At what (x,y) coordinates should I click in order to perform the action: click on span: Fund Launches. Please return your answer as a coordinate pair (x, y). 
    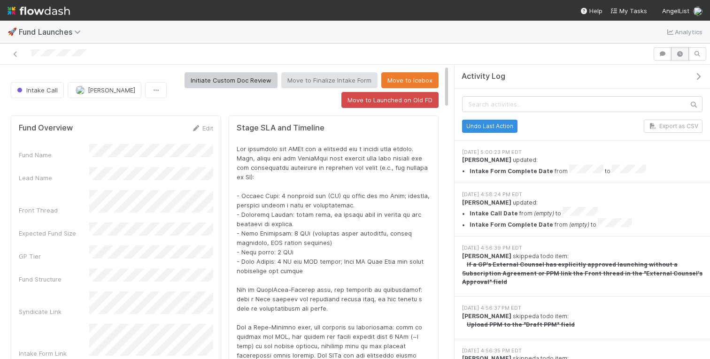
    Looking at the image, I should click on (52, 32).